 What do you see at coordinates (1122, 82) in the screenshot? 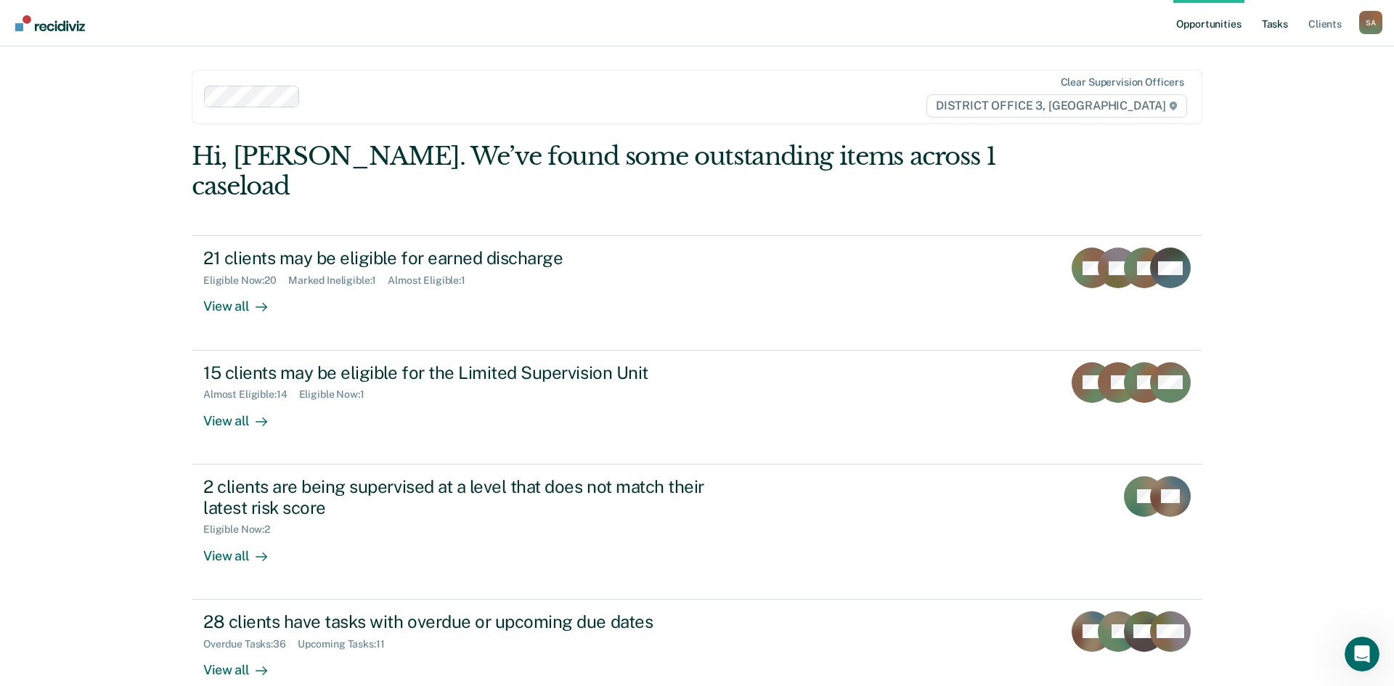
I see `div: Clear supervision officers` at bounding box center [1122, 82].